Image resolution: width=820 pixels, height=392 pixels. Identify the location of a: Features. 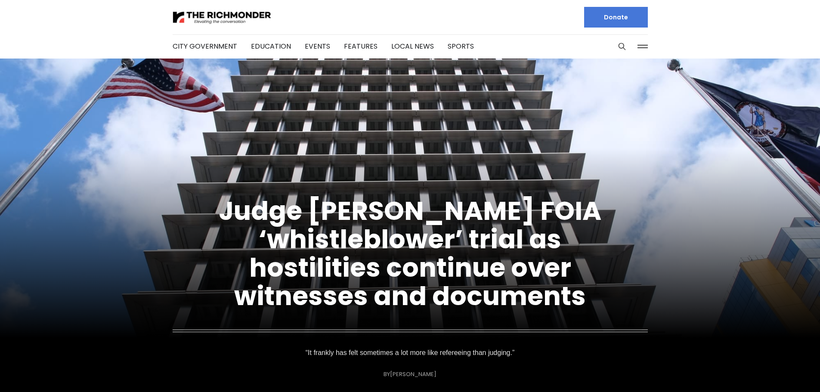
(361, 46).